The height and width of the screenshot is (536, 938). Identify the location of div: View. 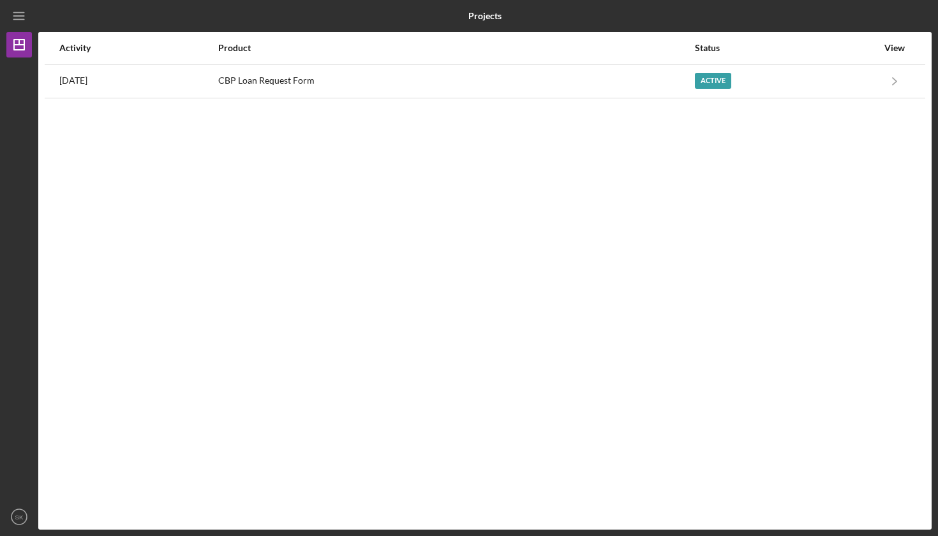
(895, 48).